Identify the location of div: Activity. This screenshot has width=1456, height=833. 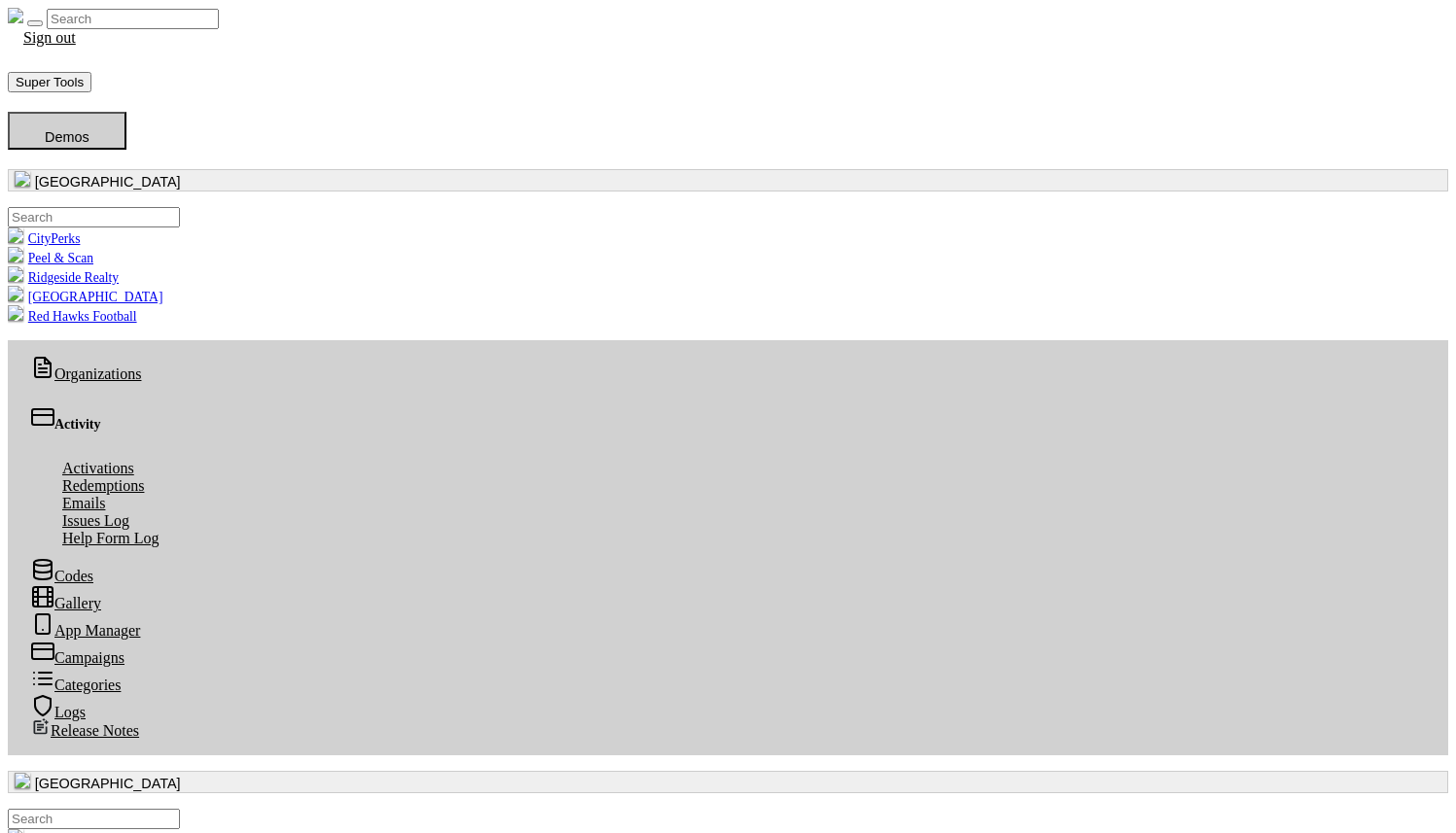
(727, 419).